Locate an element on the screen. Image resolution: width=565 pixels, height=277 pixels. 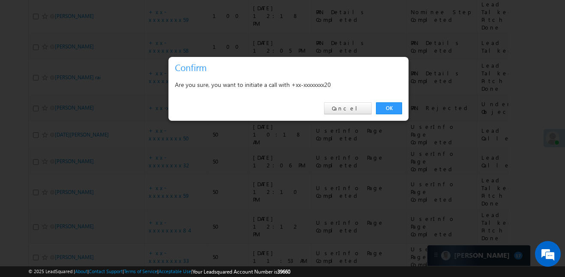
img: d_60004797649_company_0_60004797649 is located at coordinates (25, 51).